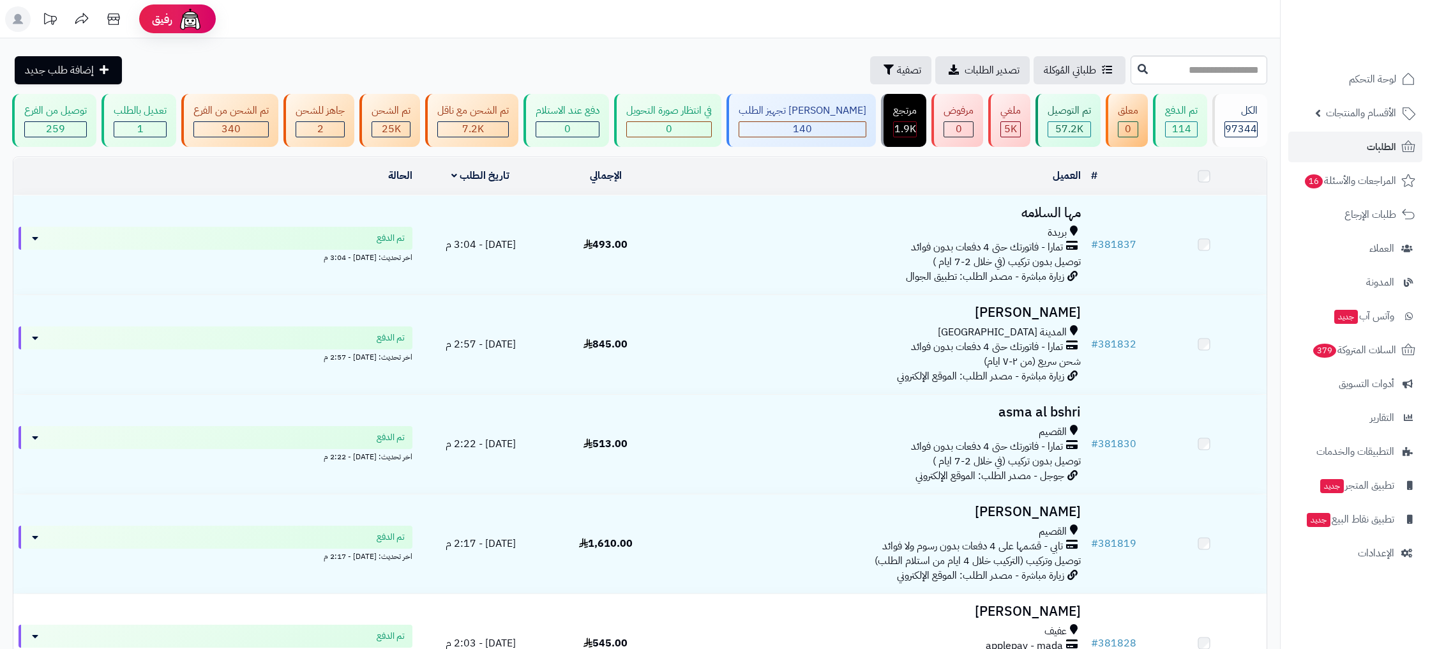  I want to click on span: بريدة, so click(1057, 232).